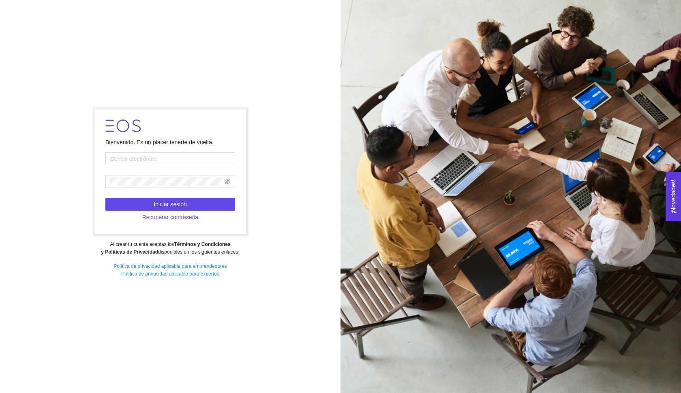  I want to click on a: Política de privacidad aplicable para emprendedores, so click(170, 266).